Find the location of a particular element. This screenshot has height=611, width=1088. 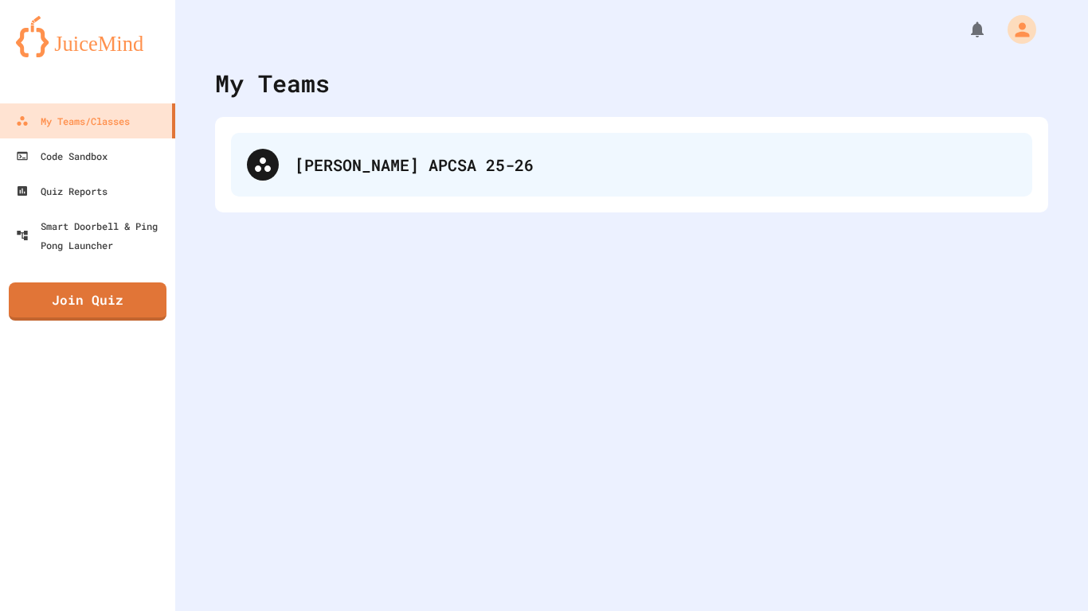

div: My Notifications is located at coordinates (964, 29).